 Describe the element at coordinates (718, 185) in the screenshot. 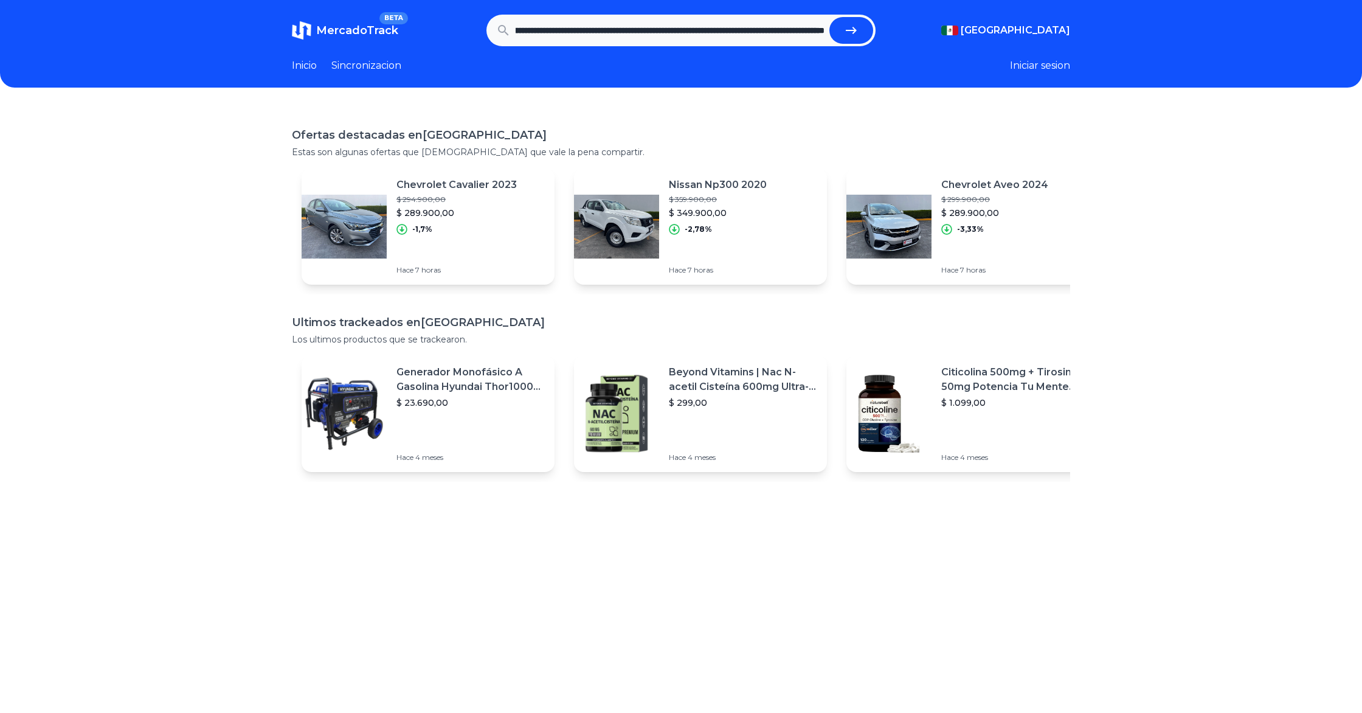

I see `p: Nissan Np300 2020` at that location.